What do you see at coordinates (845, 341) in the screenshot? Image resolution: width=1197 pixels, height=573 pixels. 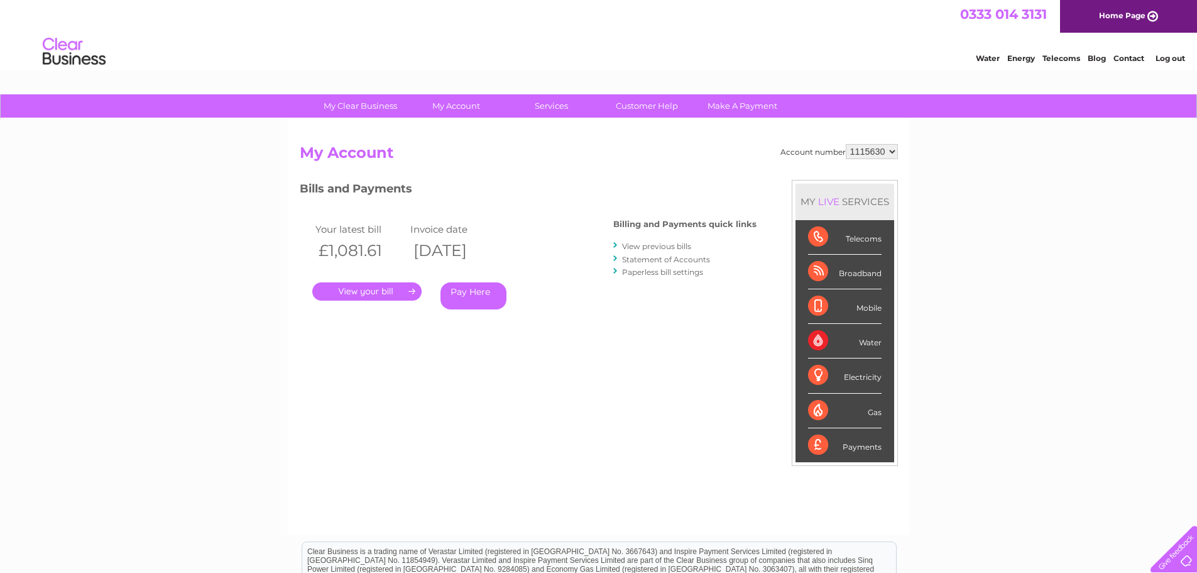 I see `div: Water` at bounding box center [845, 341].